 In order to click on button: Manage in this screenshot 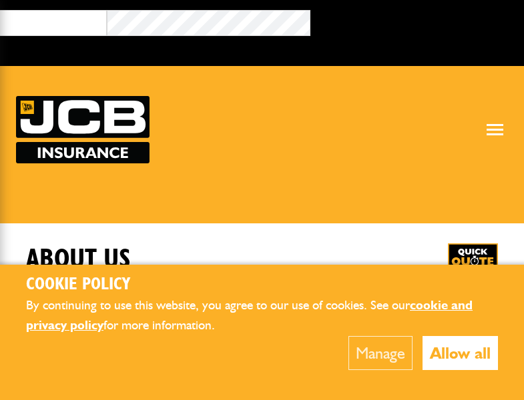, I will do `click(380, 353)`.